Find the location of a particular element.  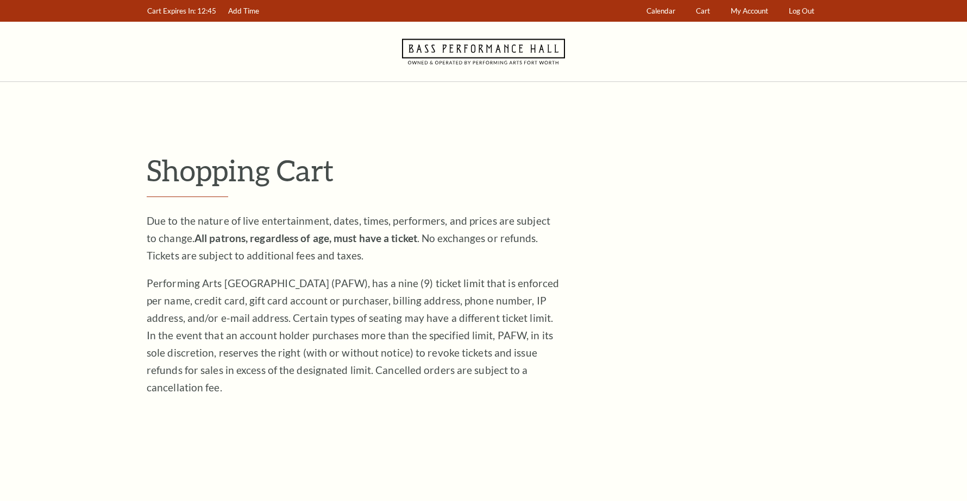

a: Calendar is located at coordinates (661, 11).